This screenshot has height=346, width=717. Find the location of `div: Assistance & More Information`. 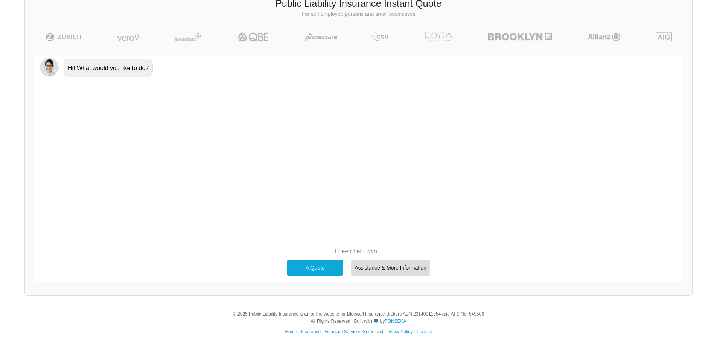

div: Assistance & More Information is located at coordinates (390, 268).